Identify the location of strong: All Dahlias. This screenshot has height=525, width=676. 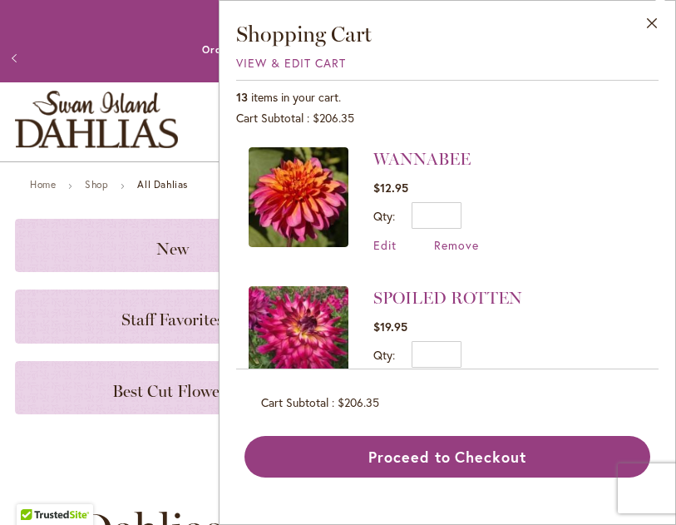
(162, 184).